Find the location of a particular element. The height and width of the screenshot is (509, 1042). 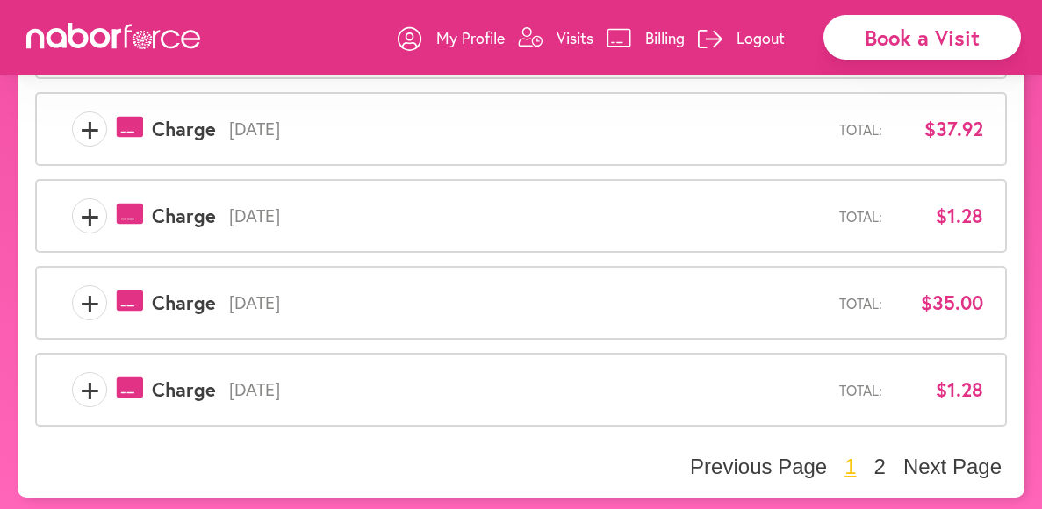

span: $35.00 is located at coordinates (939, 303).